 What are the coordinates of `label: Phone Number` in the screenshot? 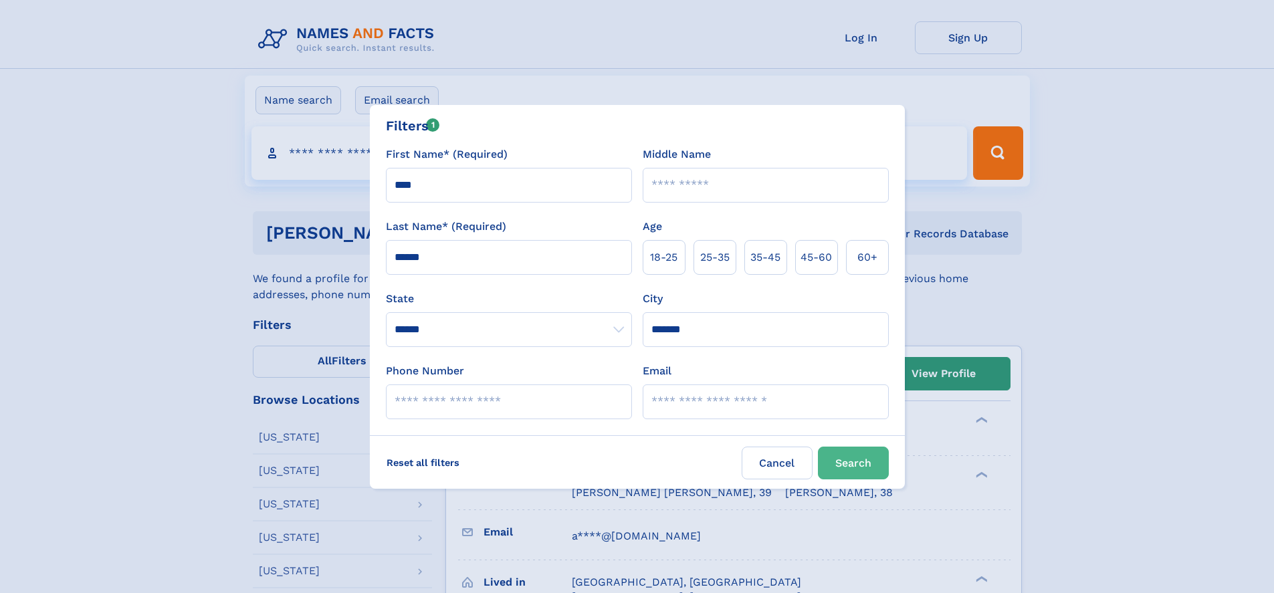 It's located at (425, 371).